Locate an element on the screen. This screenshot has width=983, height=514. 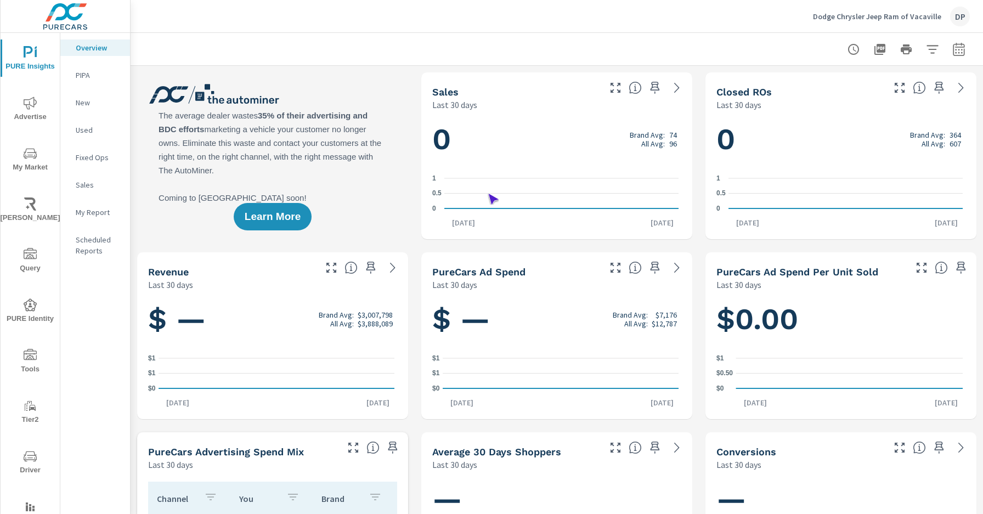
p: My Report is located at coordinates (98, 212).